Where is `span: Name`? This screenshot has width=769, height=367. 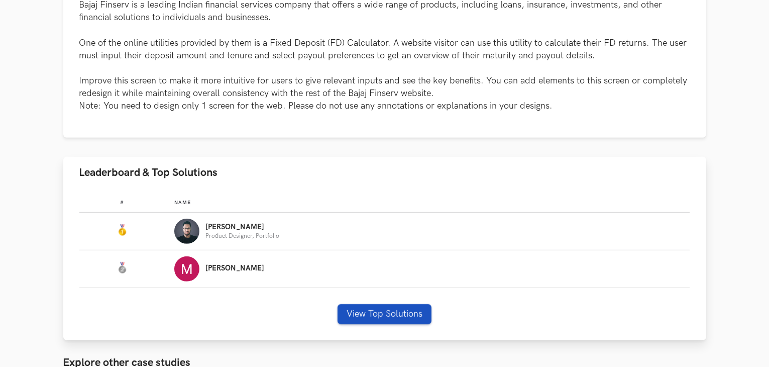
span: Name is located at coordinates (182, 202).